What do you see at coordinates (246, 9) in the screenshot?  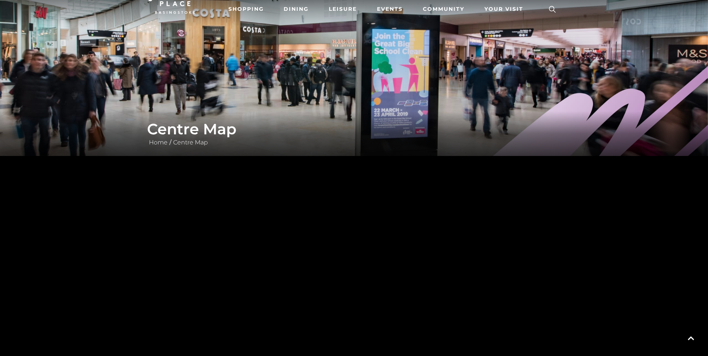 I see `a: Shopping` at bounding box center [246, 9].